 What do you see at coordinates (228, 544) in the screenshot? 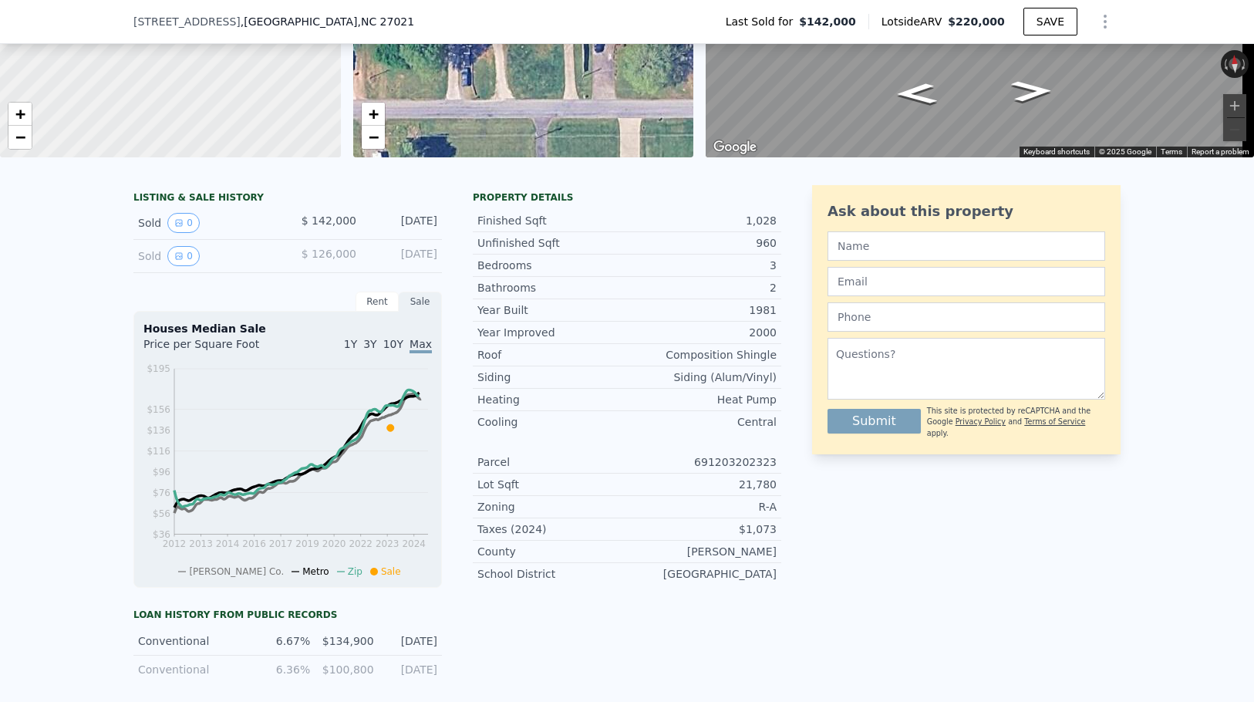
I see `tspan: 2014` at bounding box center [228, 544].